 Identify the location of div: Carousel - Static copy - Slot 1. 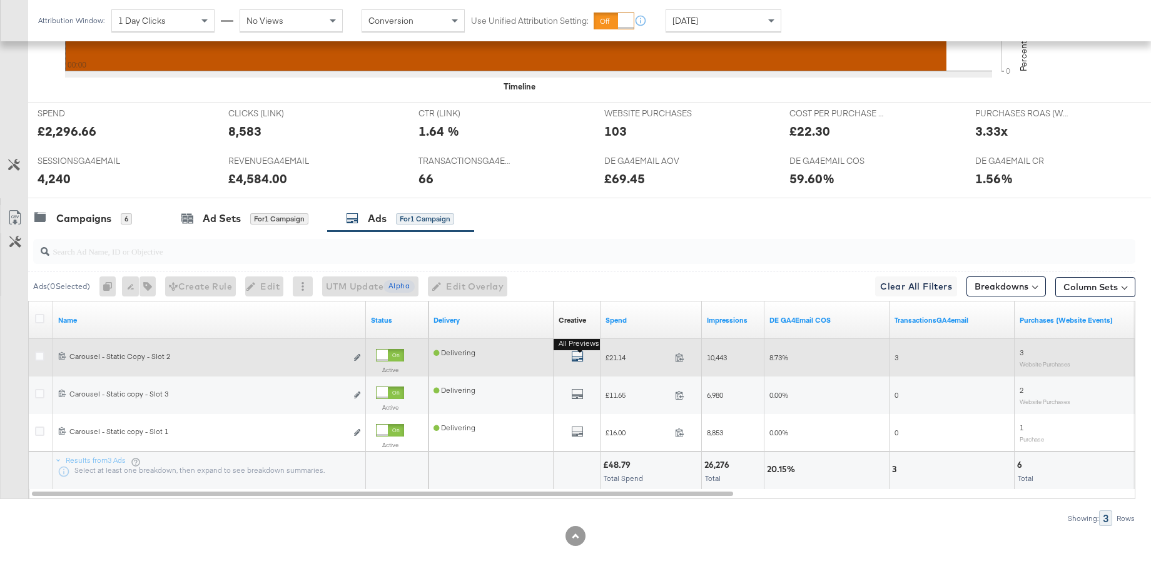
(208, 432).